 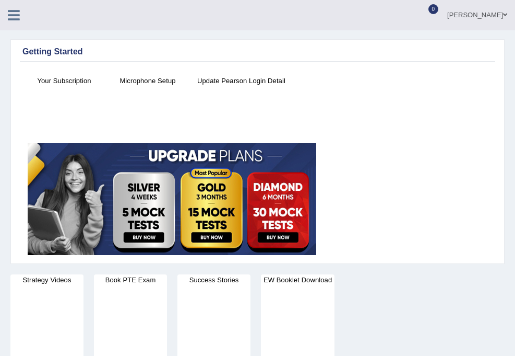 What do you see at coordinates (241, 80) in the screenshot?
I see `h4: Update Pearson Login Detail` at bounding box center [241, 80].